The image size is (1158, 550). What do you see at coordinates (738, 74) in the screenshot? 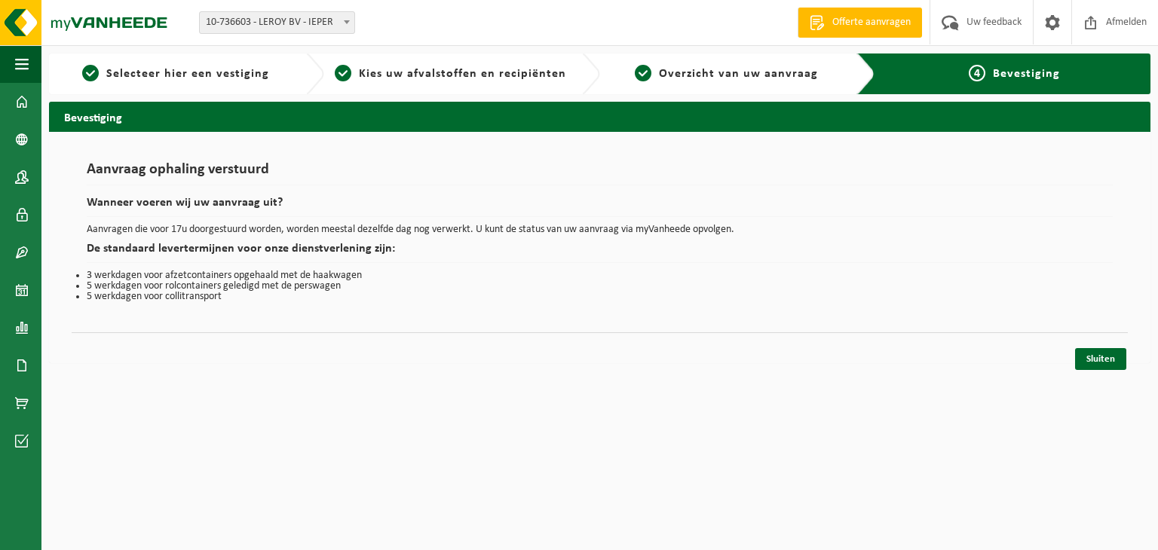
I see `span: Overzicht van uw aanvraag` at bounding box center [738, 74].